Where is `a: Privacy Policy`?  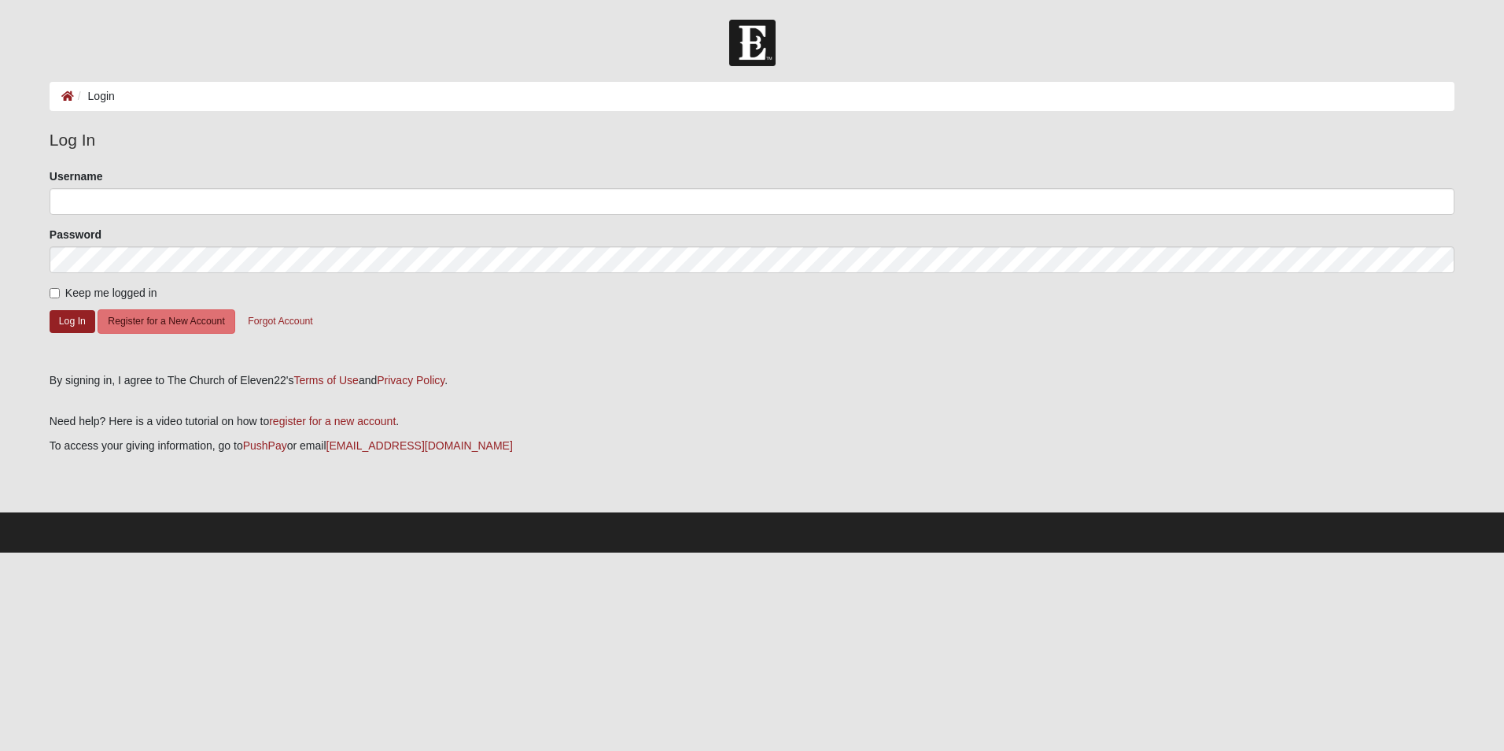
a: Privacy Policy is located at coordinates (411, 380).